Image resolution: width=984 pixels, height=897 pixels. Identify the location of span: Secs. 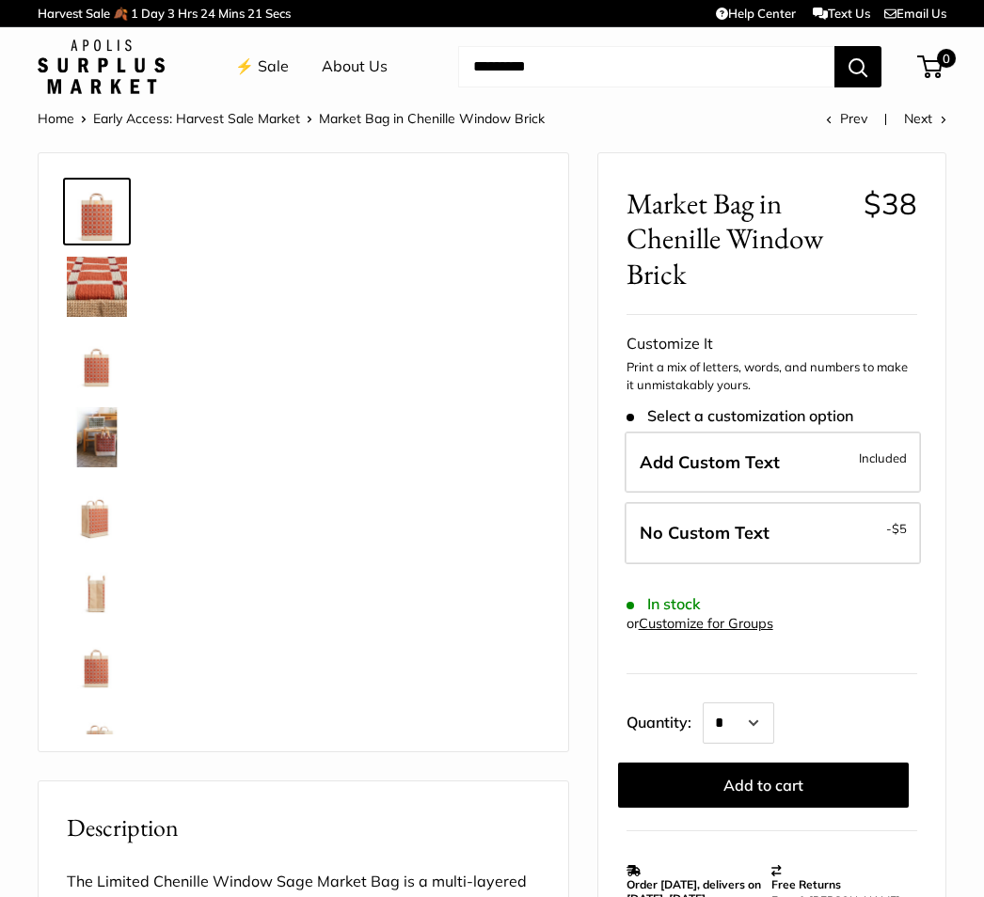
(277, 13).